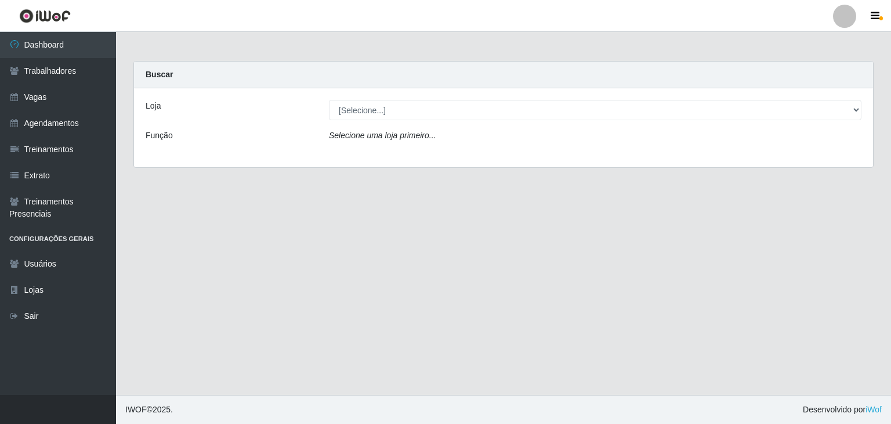 This screenshot has width=891, height=424. What do you see at coordinates (843, 409) in the screenshot?
I see `span: Desenvolvido por` at bounding box center [843, 409].